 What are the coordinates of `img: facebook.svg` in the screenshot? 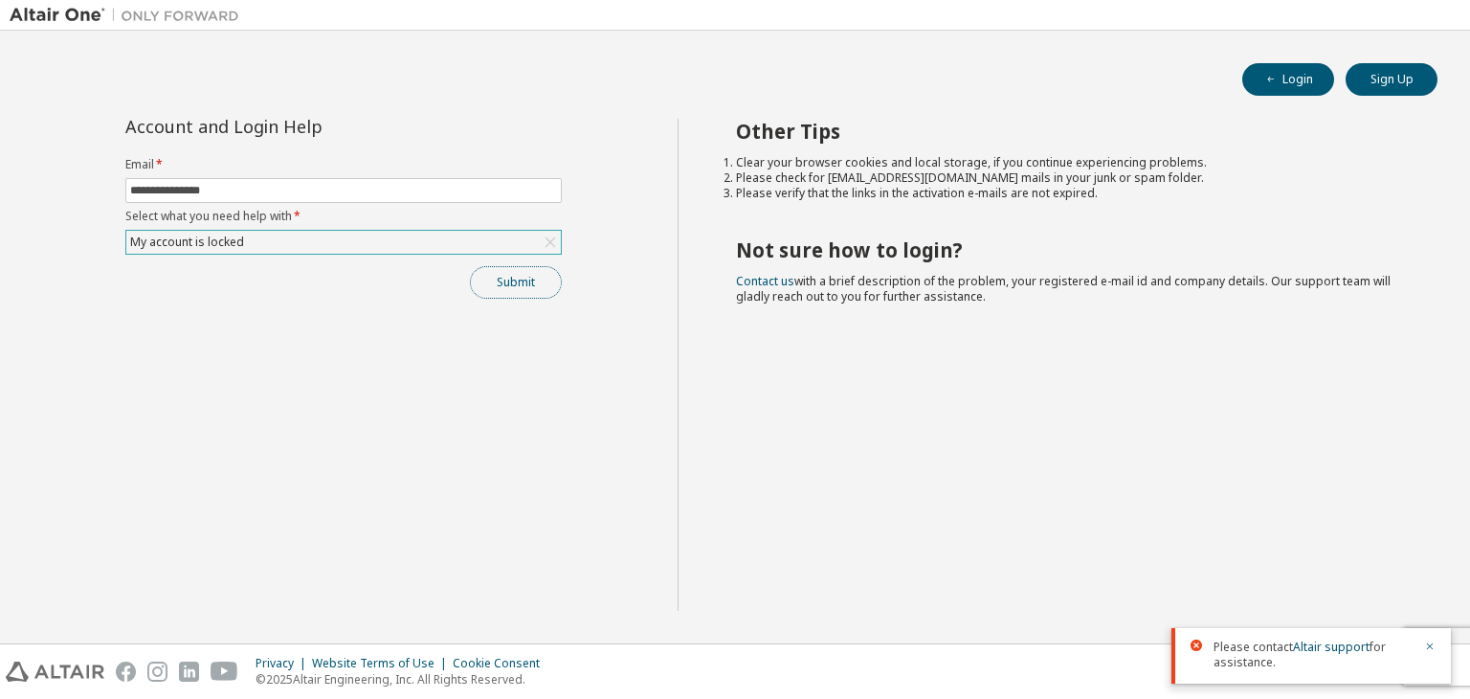 It's located at (125, 671).